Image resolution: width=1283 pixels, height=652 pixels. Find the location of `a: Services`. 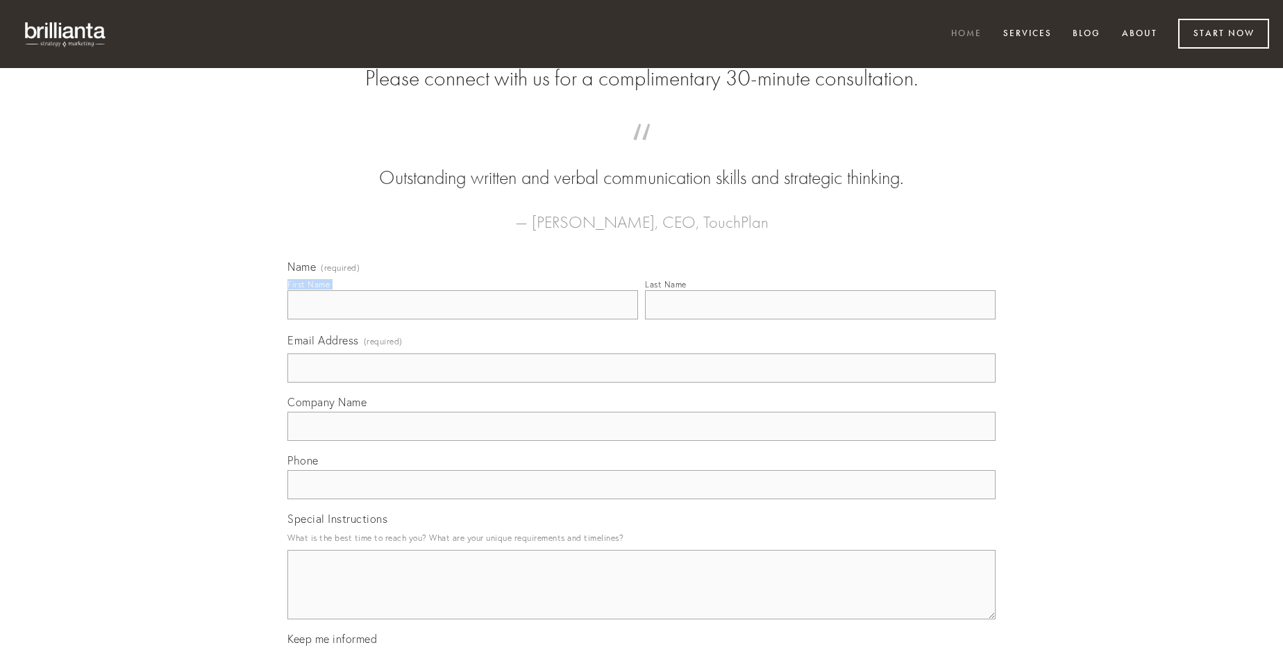

a: Services is located at coordinates (1027, 34).